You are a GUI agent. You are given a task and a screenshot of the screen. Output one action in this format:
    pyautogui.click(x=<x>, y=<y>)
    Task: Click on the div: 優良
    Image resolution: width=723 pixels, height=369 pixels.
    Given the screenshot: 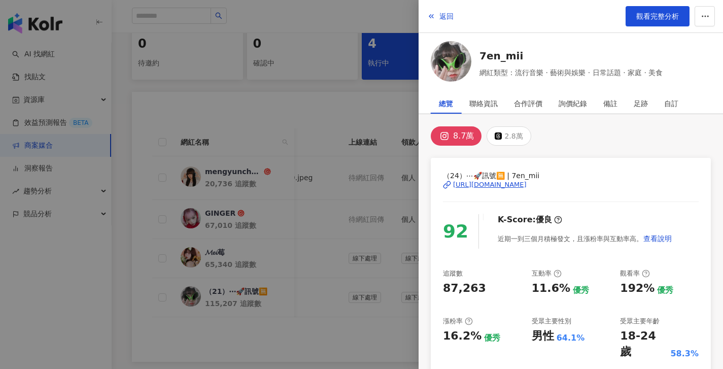 What is the action you would take?
    pyautogui.click(x=544, y=220)
    